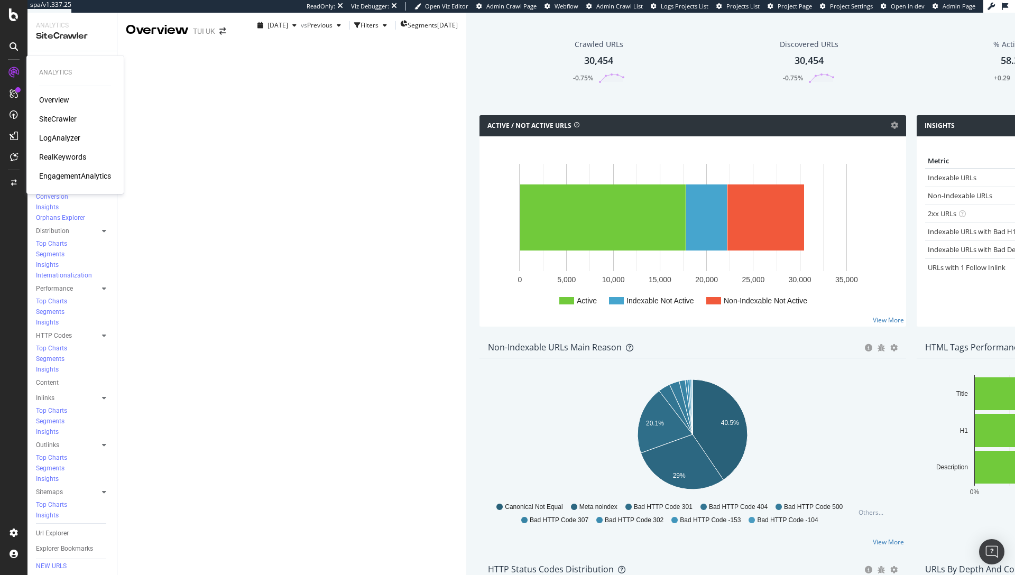  What do you see at coordinates (321, 6) in the screenshot?
I see `div: ReadOnly:` at bounding box center [321, 6].